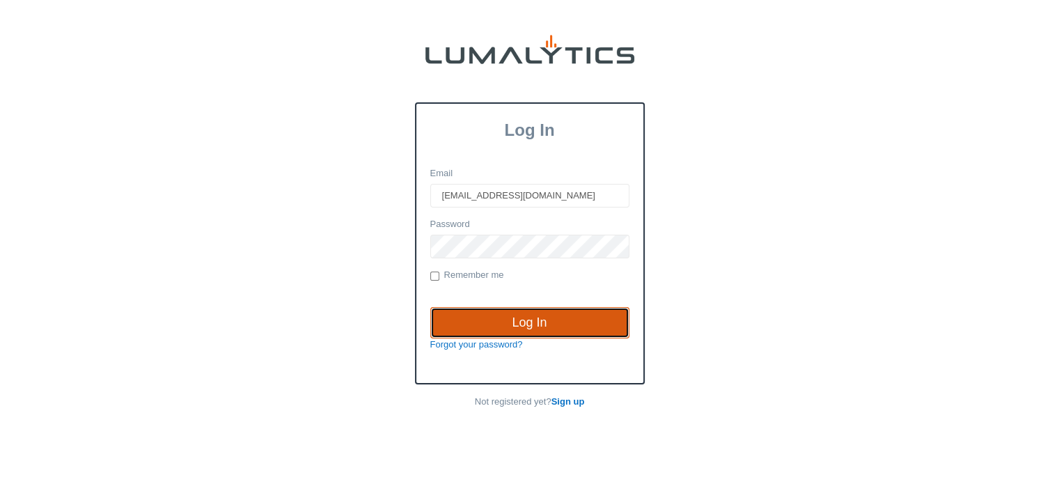 This screenshot has height=484, width=1059. What do you see at coordinates (467, 276) in the screenshot?
I see `label: Remember me` at bounding box center [467, 276].